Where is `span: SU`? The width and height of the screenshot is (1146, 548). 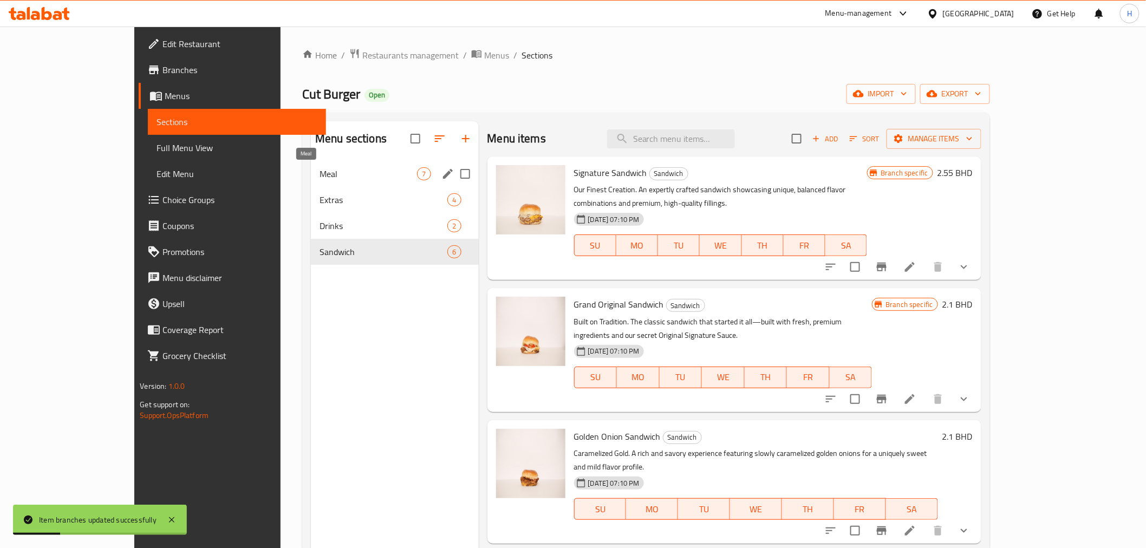 span: SU is located at coordinates (601, 509).